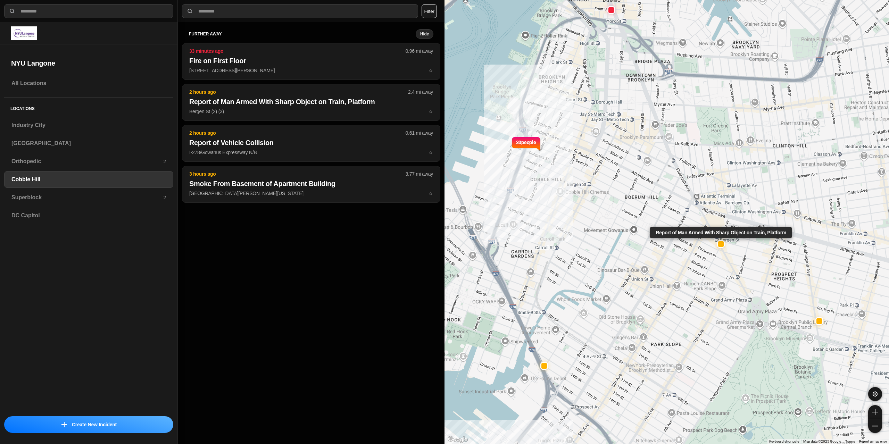  I want to click on h3: All Locations, so click(89, 83).